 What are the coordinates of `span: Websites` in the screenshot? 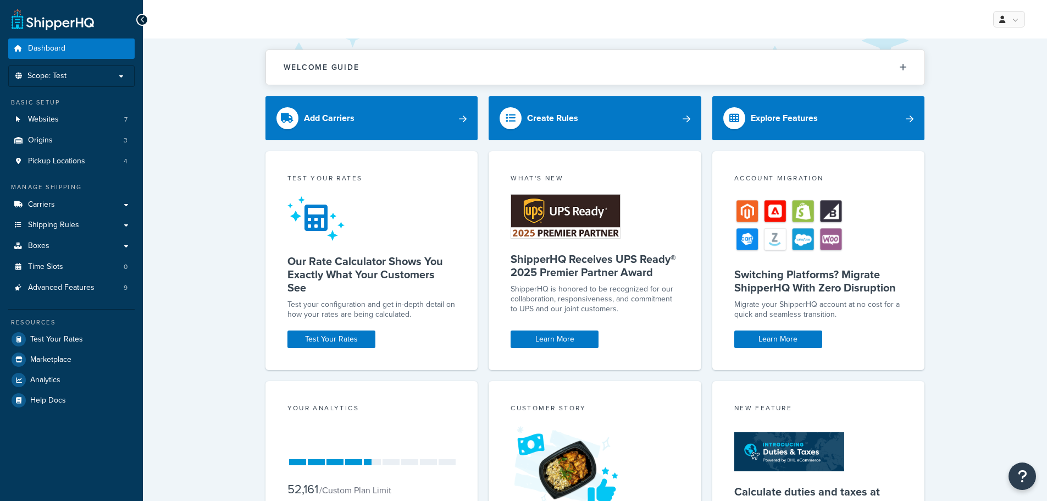 It's located at (43, 119).